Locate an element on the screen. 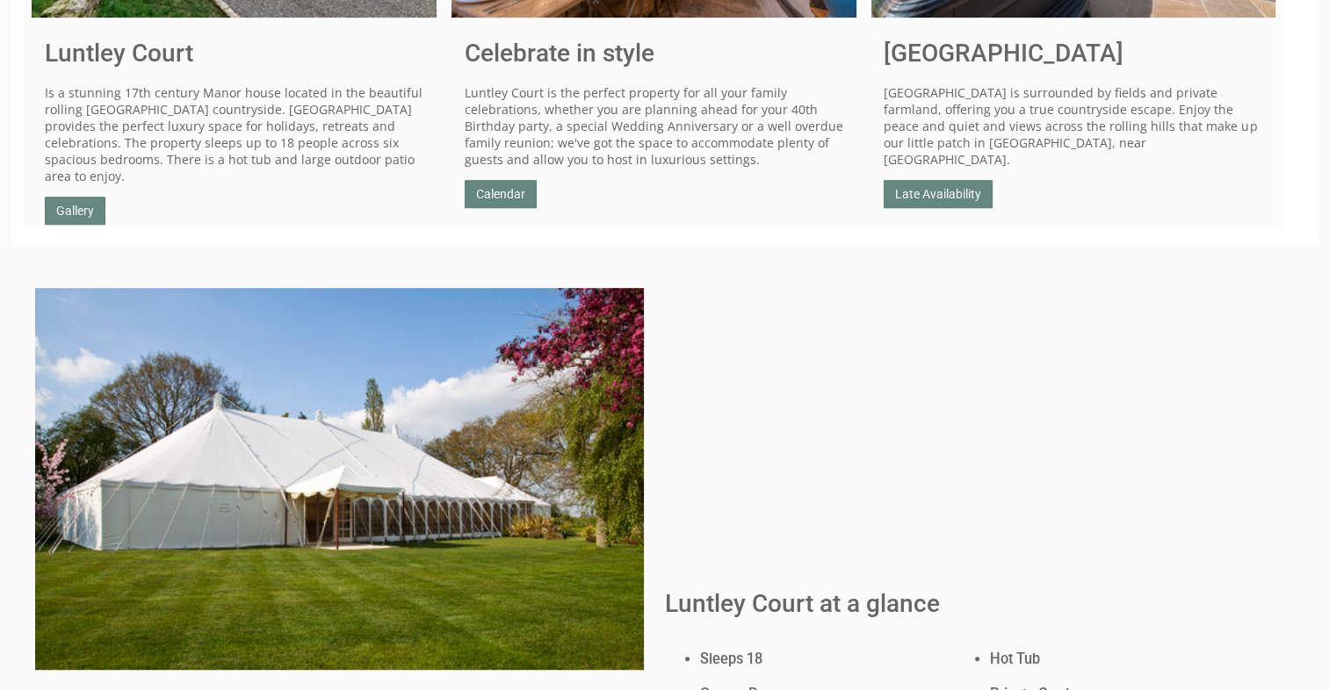 This screenshot has width=1329, height=690. a: Late Availability is located at coordinates (938, 194).